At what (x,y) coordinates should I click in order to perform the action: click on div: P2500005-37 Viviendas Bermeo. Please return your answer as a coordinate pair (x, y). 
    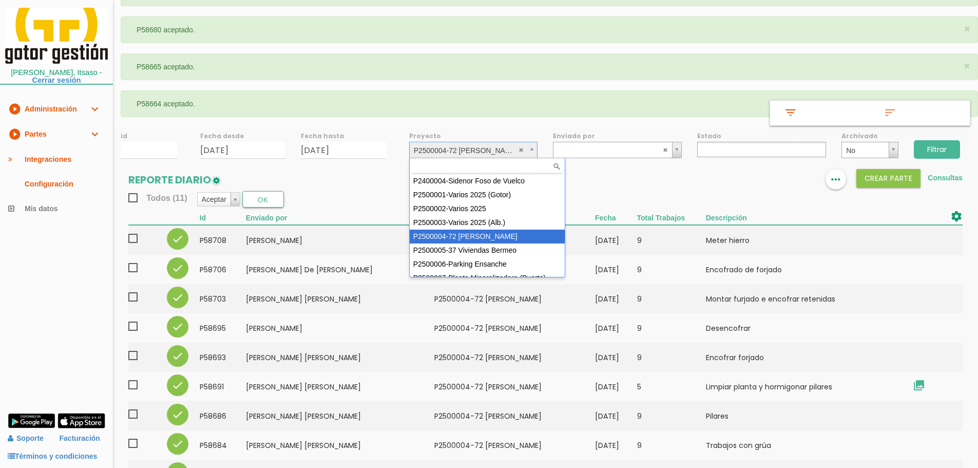
    Looking at the image, I should click on (487, 250).